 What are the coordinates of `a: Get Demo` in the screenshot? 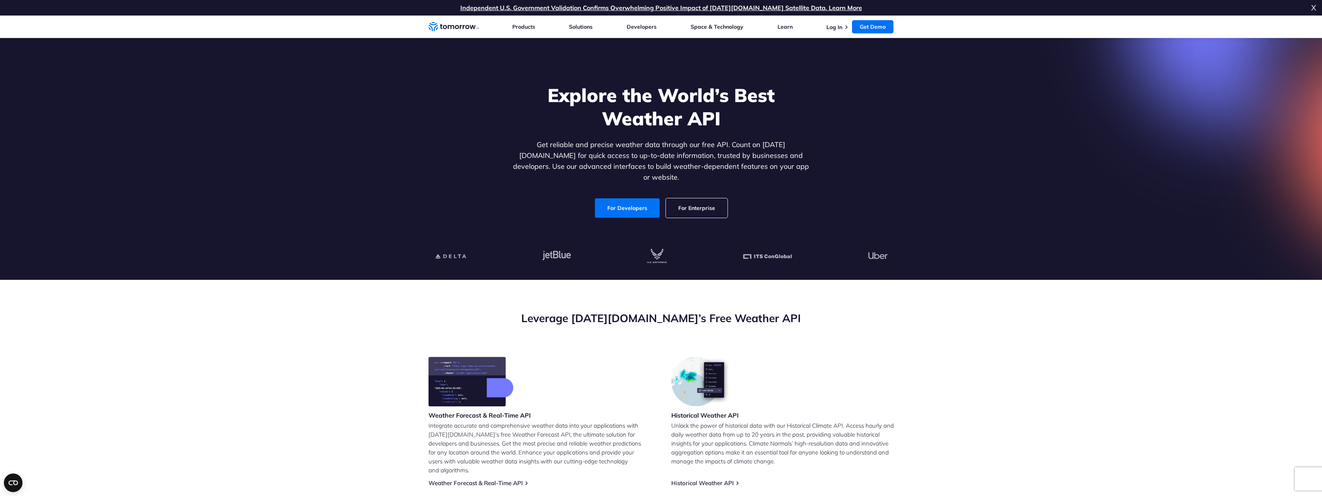 It's located at (873, 27).